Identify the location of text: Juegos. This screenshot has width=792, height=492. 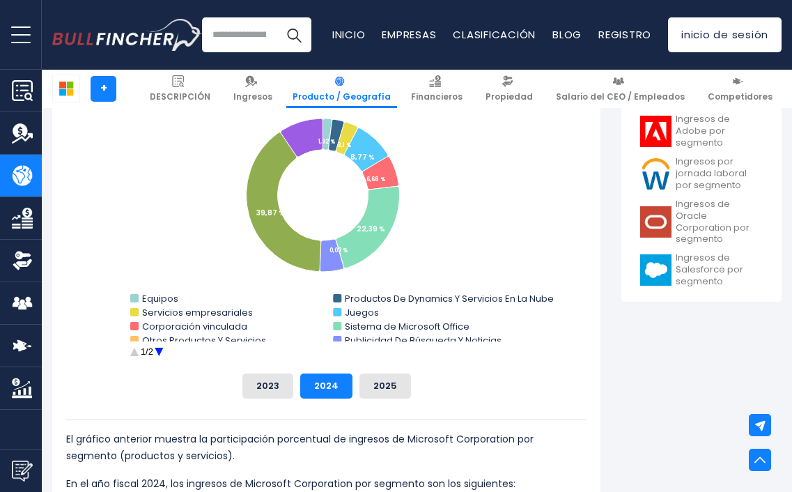
(362, 312).